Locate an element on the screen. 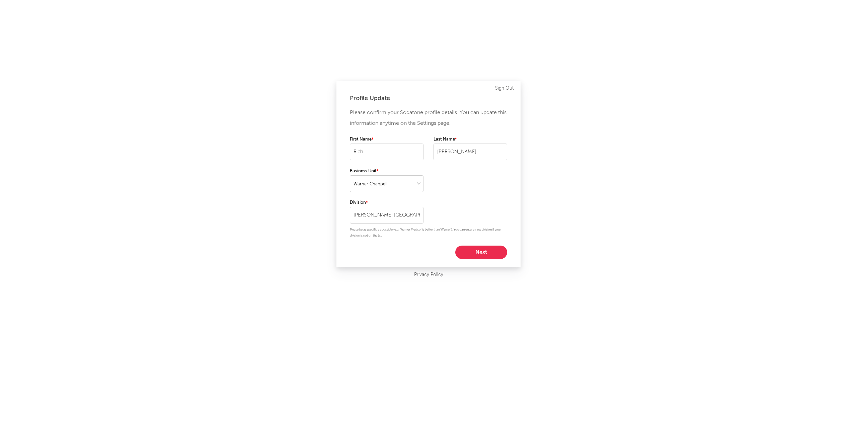  input: Your division is located at coordinates (387, 215).